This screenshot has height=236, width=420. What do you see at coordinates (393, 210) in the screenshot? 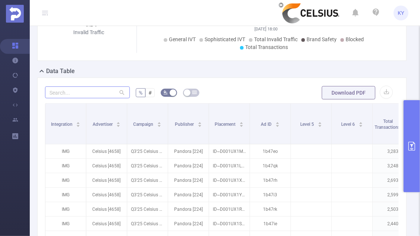
I see `p: 2,503` at bounding box center [393, 210].